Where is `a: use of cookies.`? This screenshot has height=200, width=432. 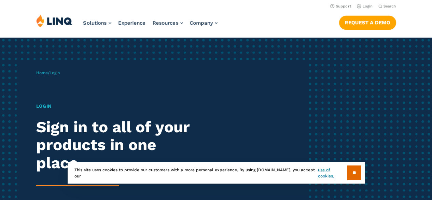 a: use of cookies. is located at coordinates (333, 173).